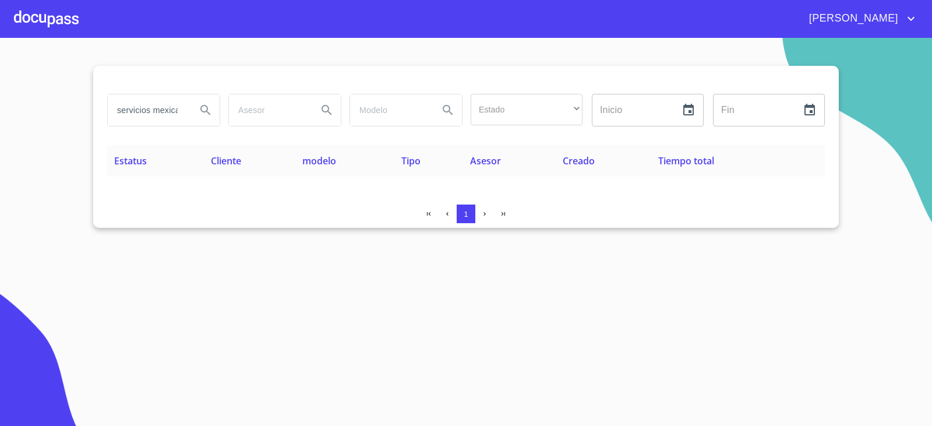 The image size is (932, 426). I want to click on span: Tiempo total, so click(686, 161).